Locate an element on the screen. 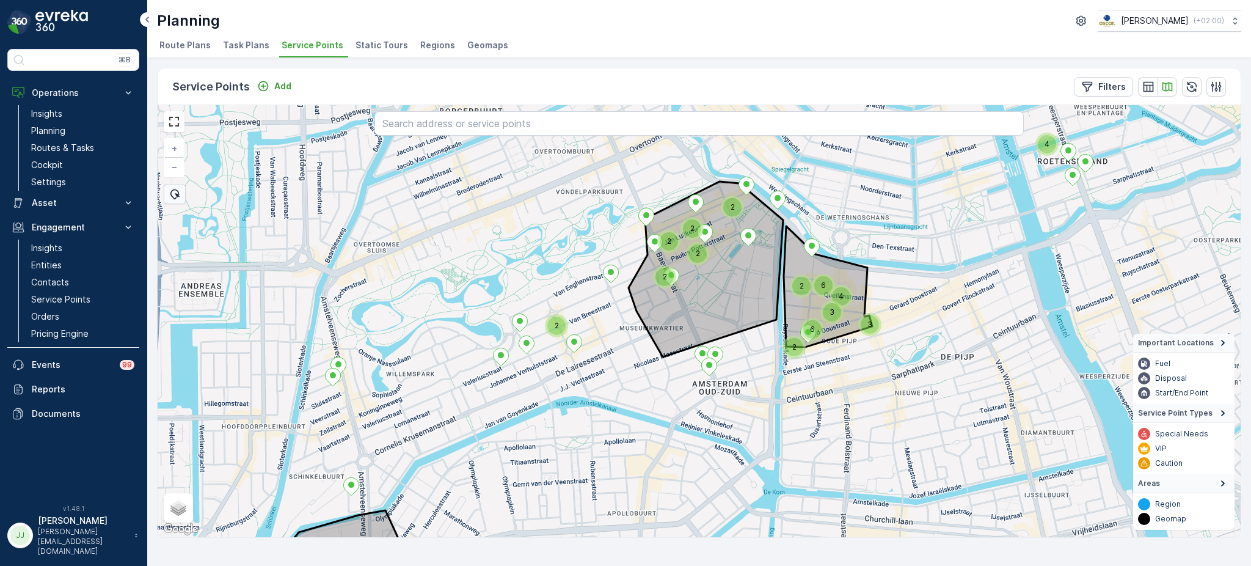 This screenshot has height=566, width=1251. a: Settings is located at coordinates (82, 182).